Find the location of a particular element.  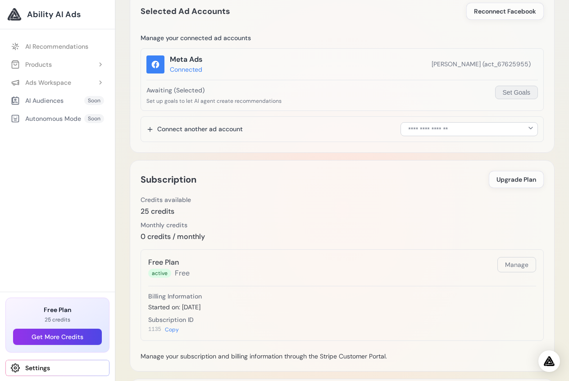

span: Reconnect Facebook is located at coordinates (505, 11).